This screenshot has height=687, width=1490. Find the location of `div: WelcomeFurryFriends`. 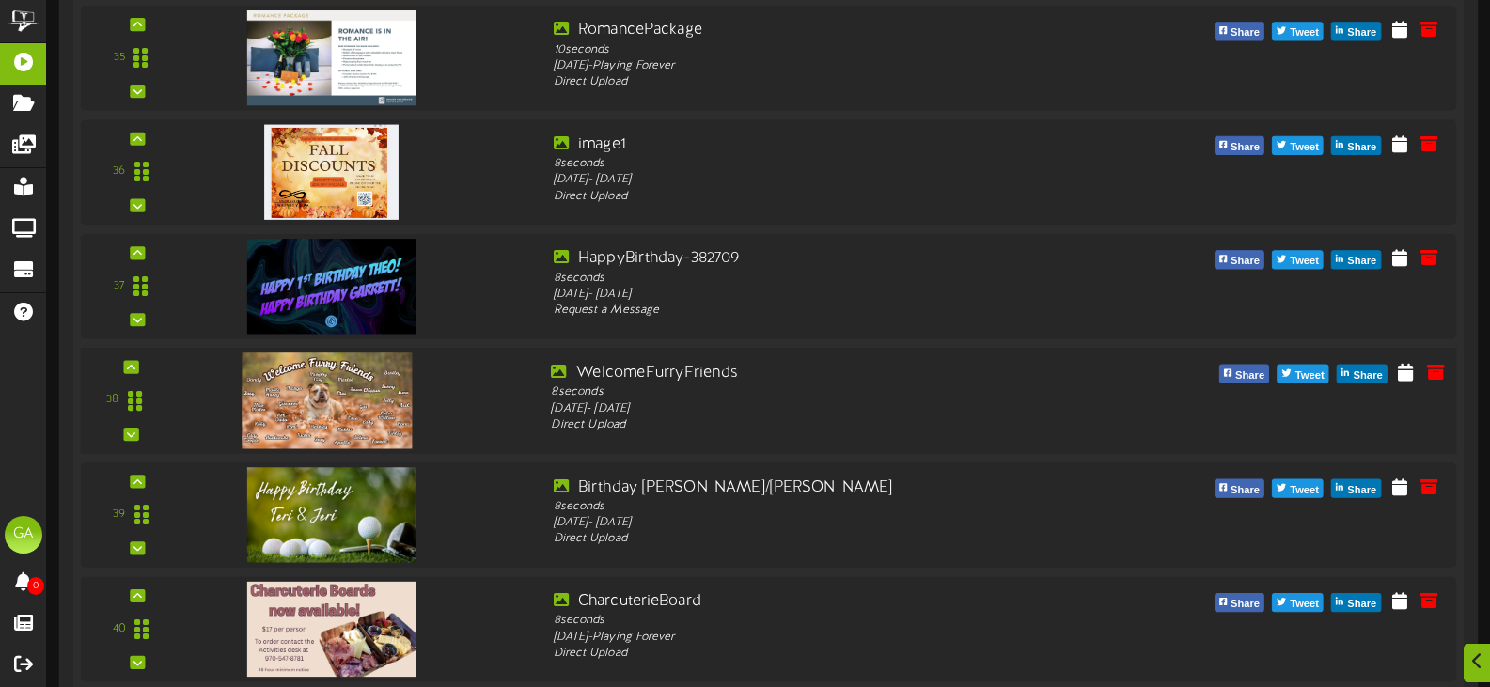

div: WelcomeFurryFriends is located at coordinates (825, 372).